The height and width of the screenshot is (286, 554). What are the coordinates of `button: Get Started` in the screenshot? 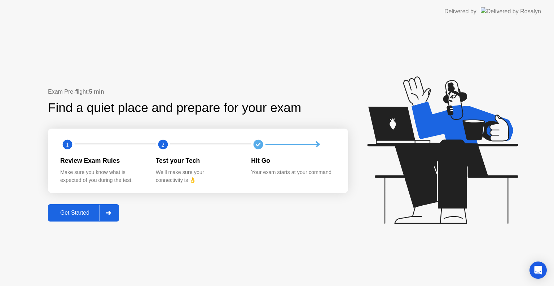 It's located at (83, 213).